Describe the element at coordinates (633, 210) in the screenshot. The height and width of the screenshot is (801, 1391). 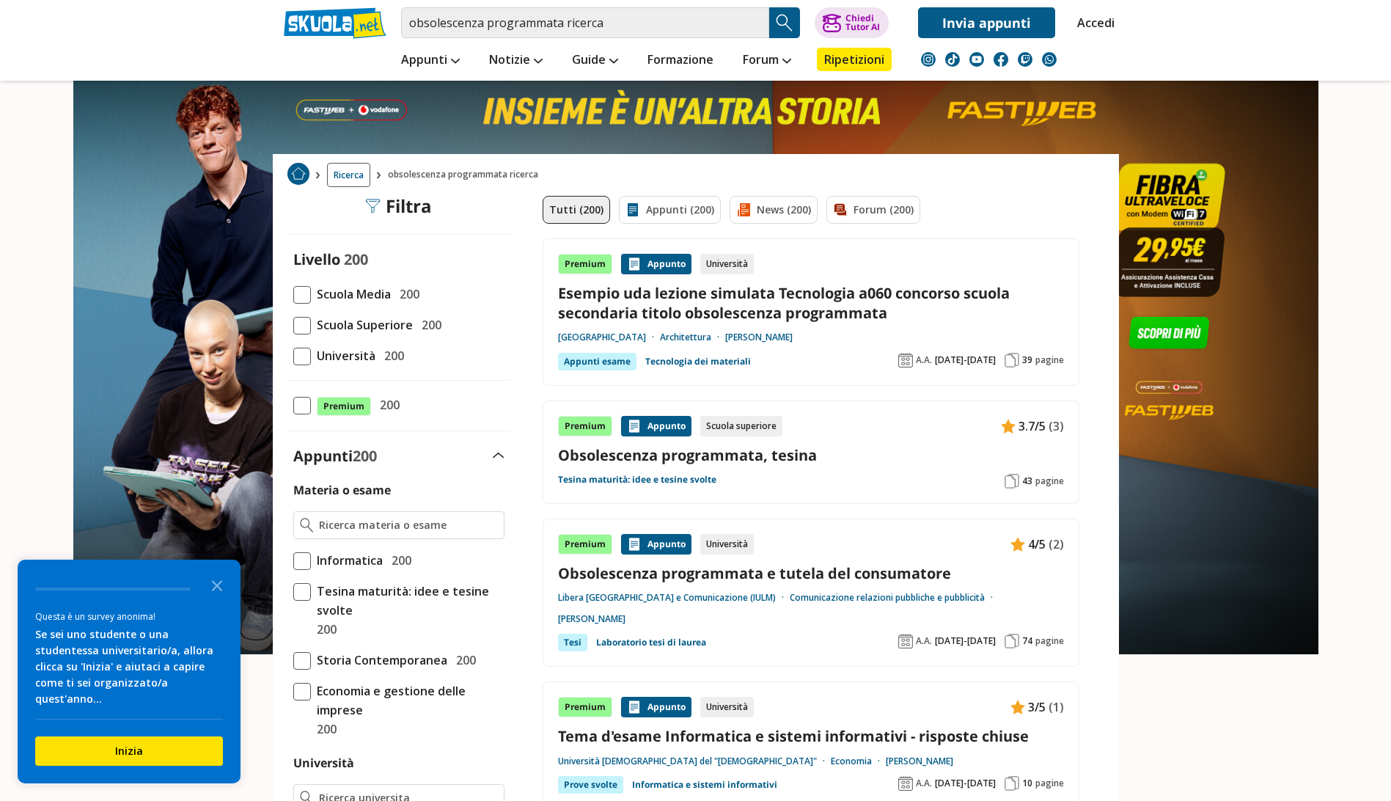
I see `img: Appunti filtro contenuto` at that location.